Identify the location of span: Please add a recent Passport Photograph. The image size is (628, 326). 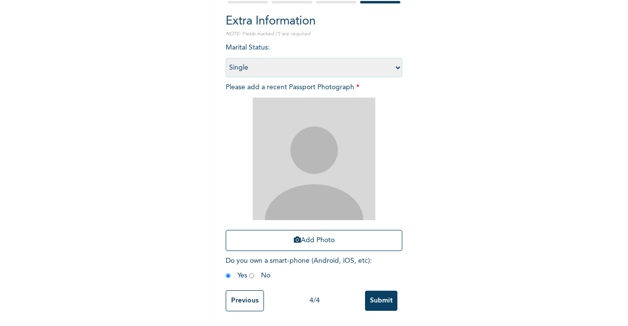
(314, 170).